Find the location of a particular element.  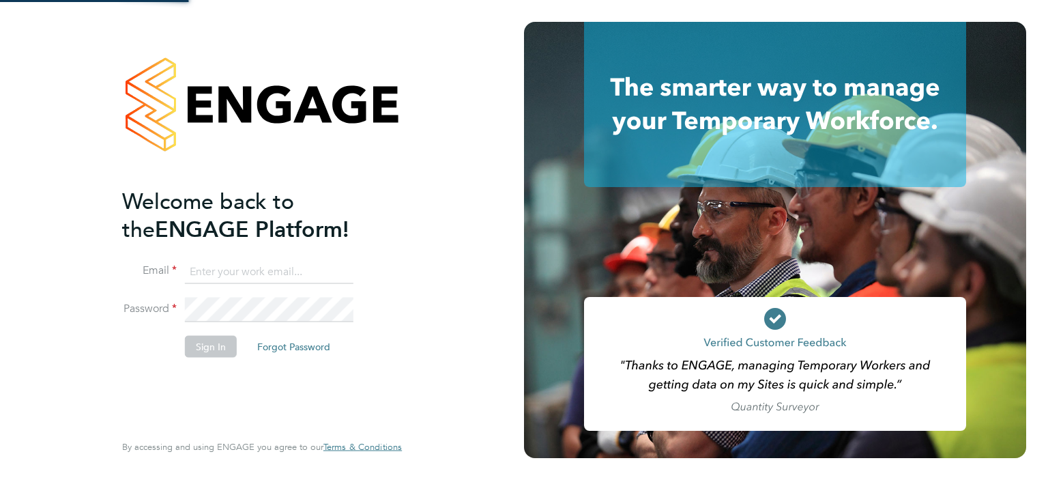

button: Forgot Password is located at coordinates (294, 347).